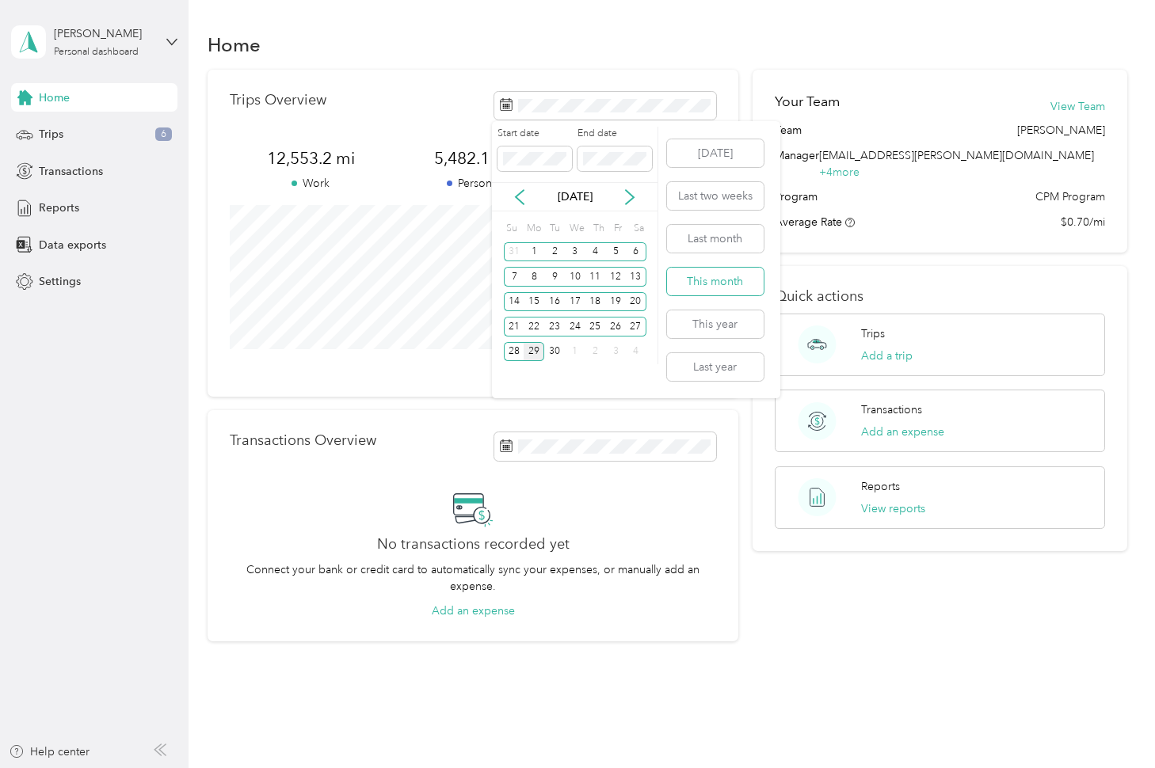 The height and width of the screenshot is (768, 1155). What do you see at coordinates (638, 228) in the screenshot?
I see `div: Sa` at bounding box center [638, 228].